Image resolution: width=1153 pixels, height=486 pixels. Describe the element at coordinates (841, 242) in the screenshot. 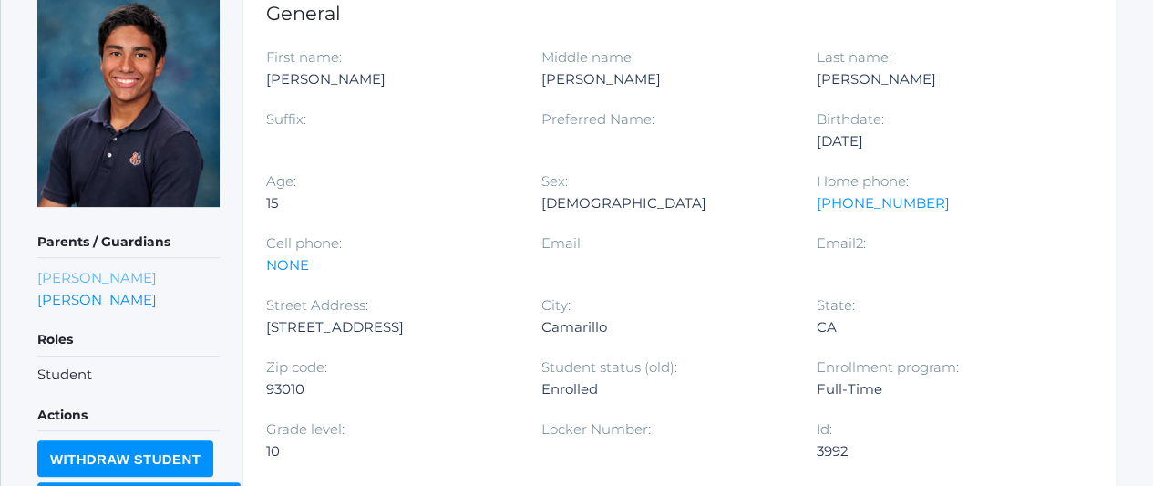

I see `label: Email2:` at that location.